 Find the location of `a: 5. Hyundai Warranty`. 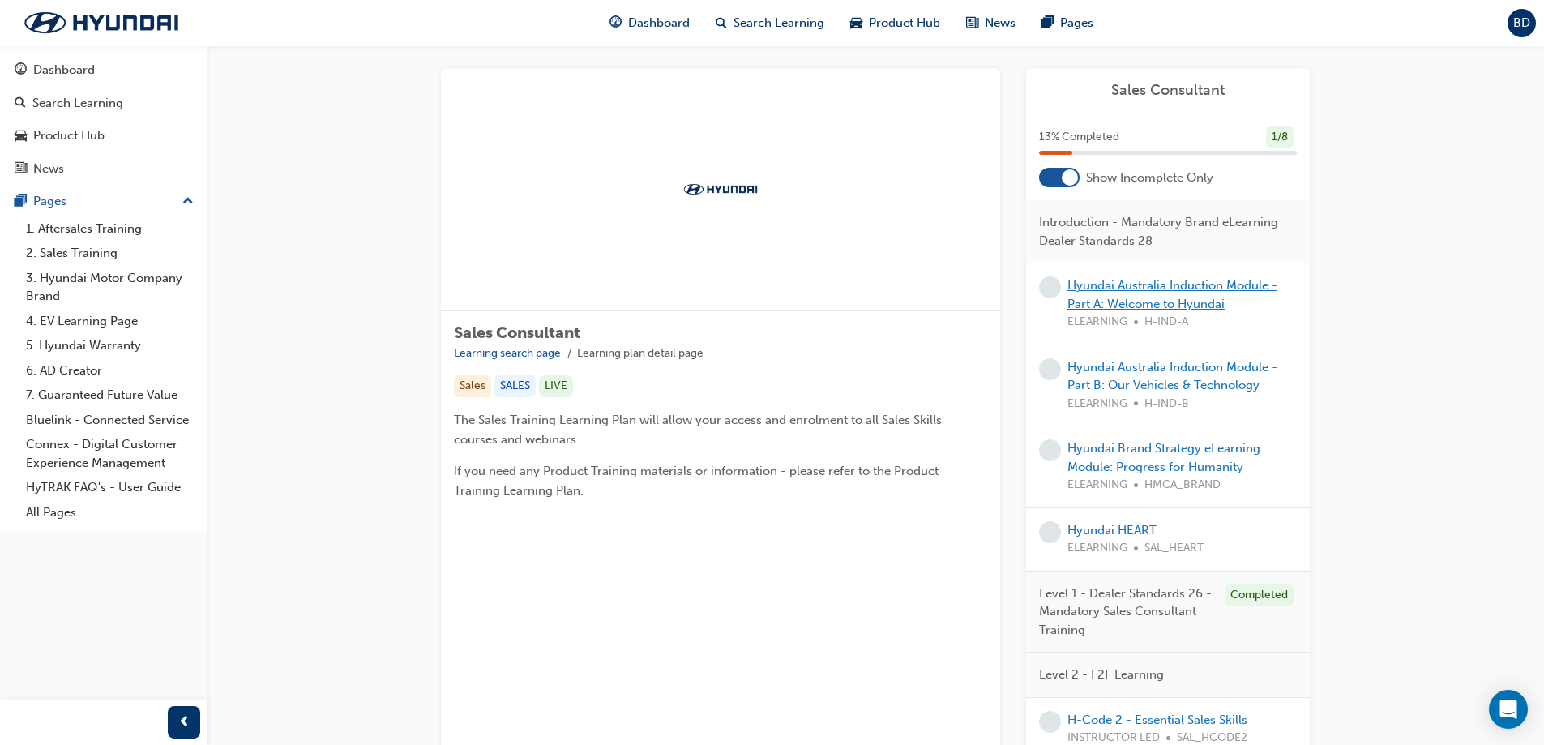

a: 5. Hyundai Warranty is located at coordinates (109, 345).